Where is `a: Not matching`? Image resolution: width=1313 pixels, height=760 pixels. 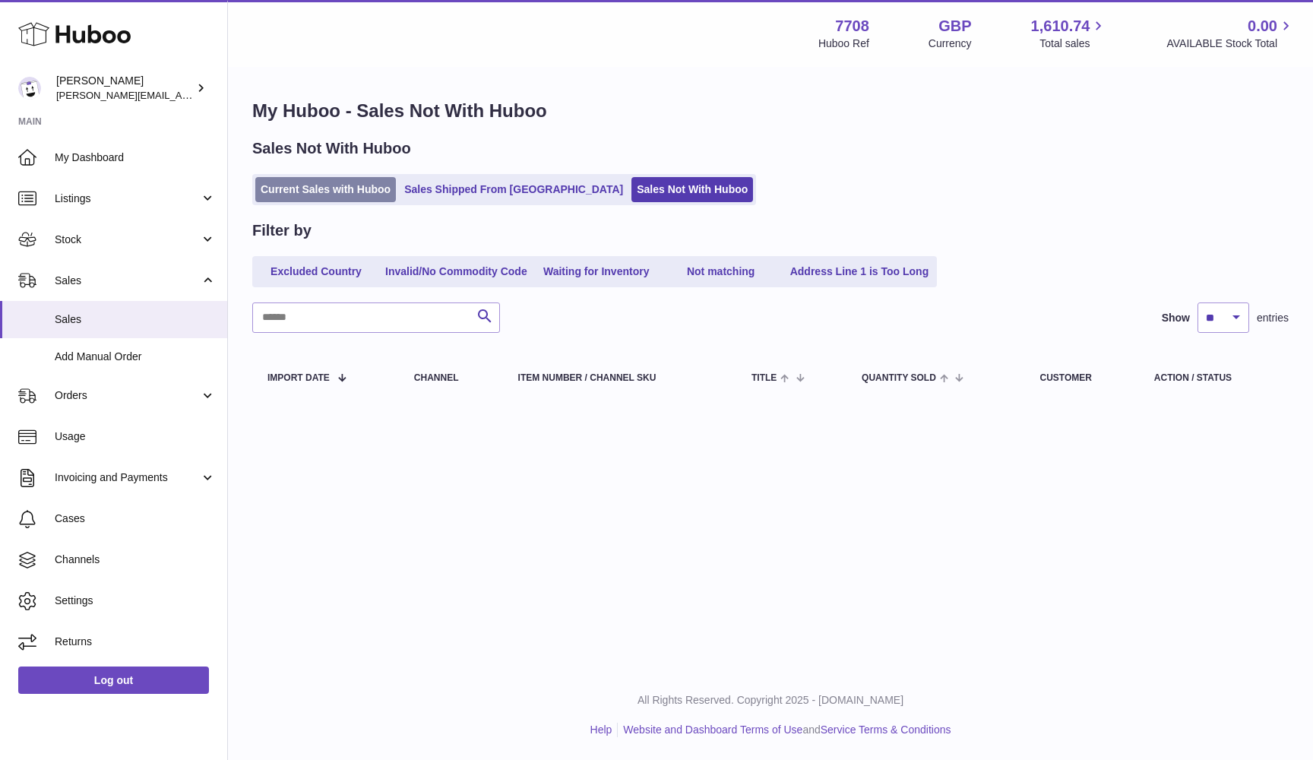 a: Not matching is located at coordinates (721, 271).